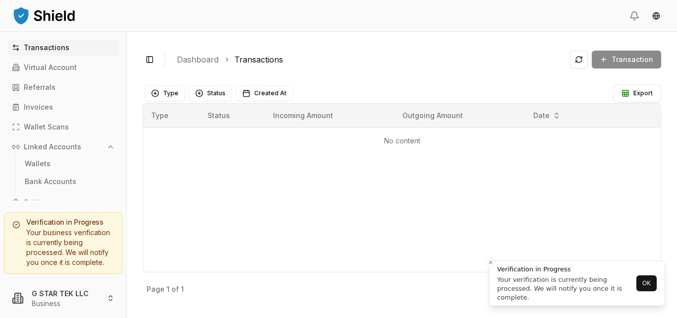 The image size is (677, 318). What do you see at coordinates (63, 243) in the screenshot?
I see `a: Verification in ProgressYour business verification is currently being processed. We will notify y...` at bounding box center [63, 243].